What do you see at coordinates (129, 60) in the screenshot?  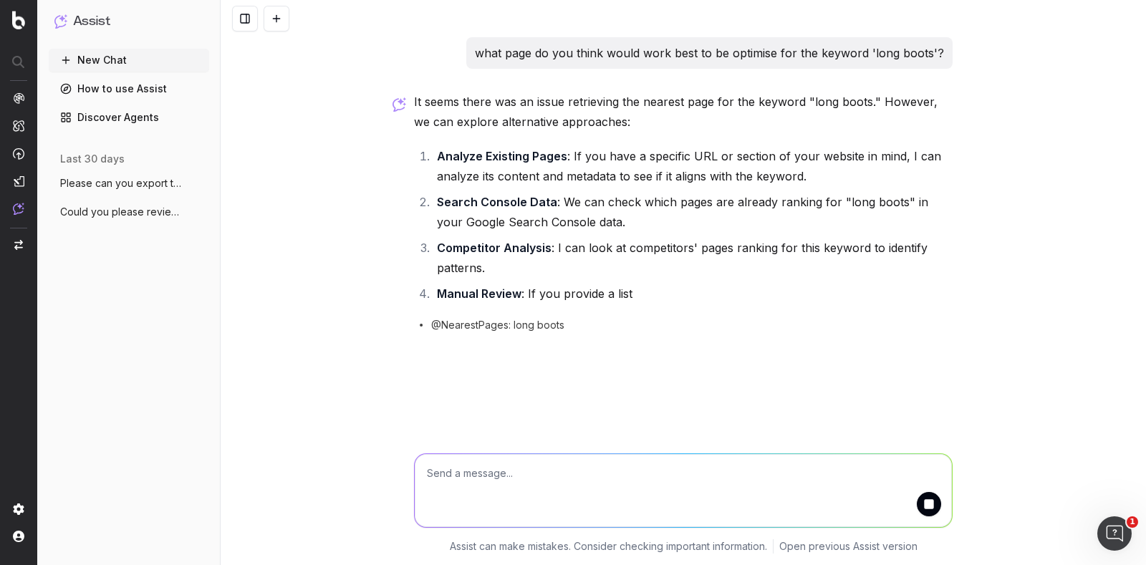 I see `button: New Chat` at bounding box center [129, 60].